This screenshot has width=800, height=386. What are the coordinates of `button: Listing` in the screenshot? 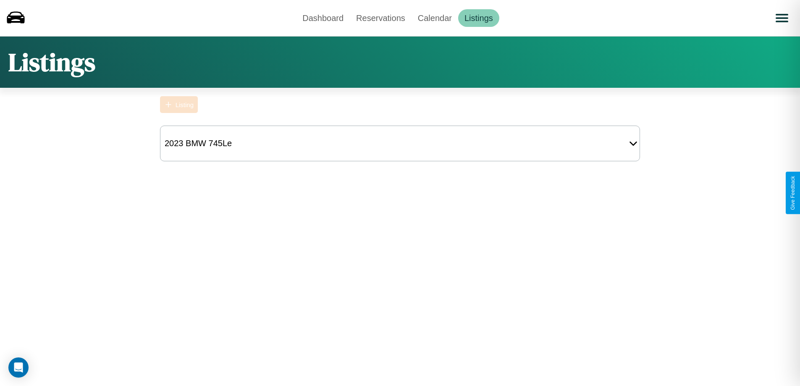 It's located at (179, 105).